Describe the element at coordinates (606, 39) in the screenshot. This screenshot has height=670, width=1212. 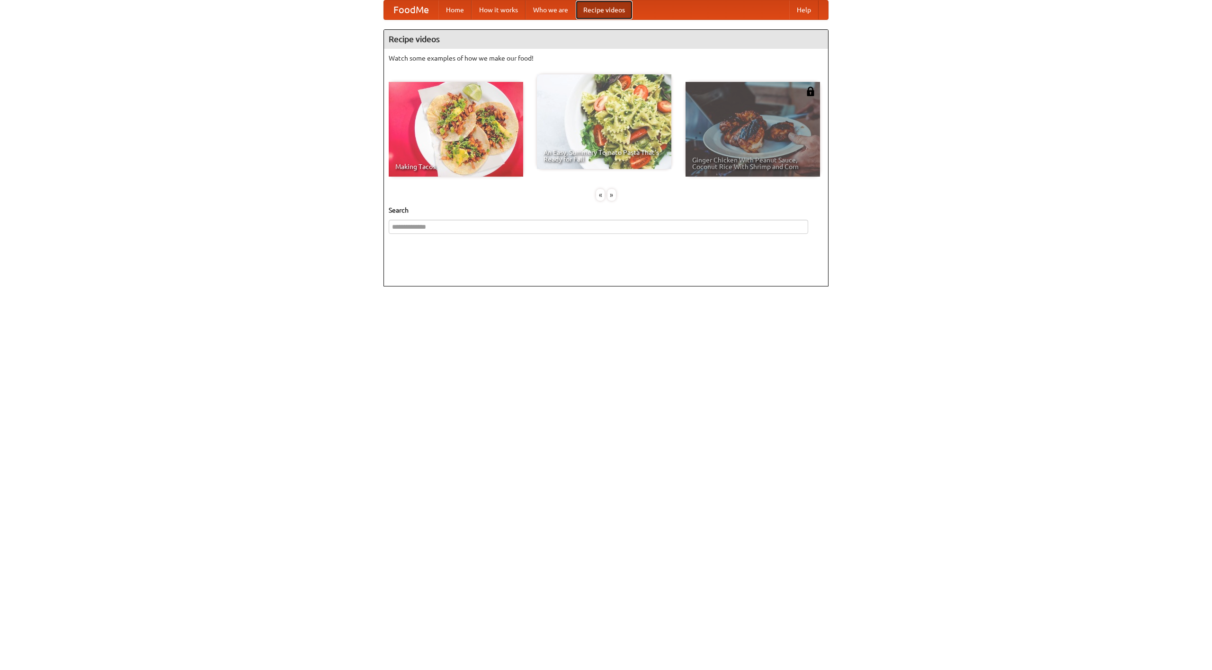
I see `h4: Recipe videos` at that location.